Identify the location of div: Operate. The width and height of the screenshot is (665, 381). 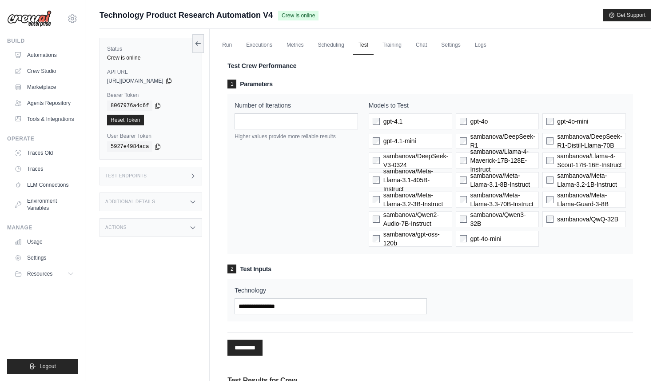
(42, 139).